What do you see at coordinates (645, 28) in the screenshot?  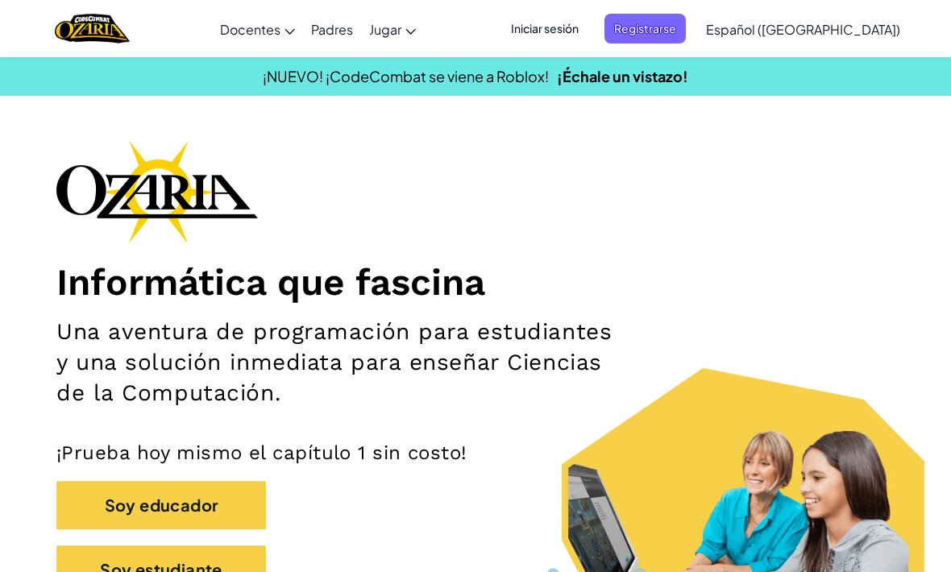 I see `button: Registrarse` at bounding box center [645, 28].